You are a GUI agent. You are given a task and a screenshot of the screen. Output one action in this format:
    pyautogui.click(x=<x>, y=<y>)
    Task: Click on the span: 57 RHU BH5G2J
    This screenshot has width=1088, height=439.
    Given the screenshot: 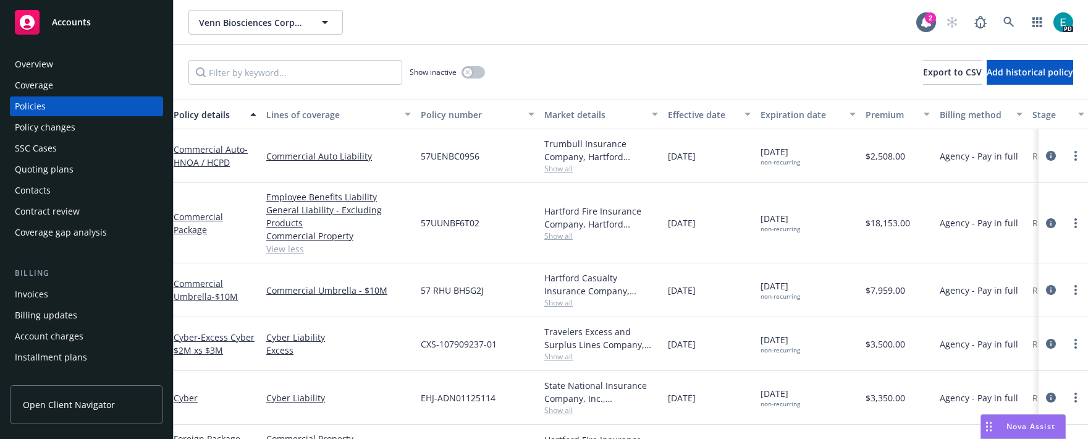 What is the action you would take?
    pyautogui.click(x=452, y=290)
    